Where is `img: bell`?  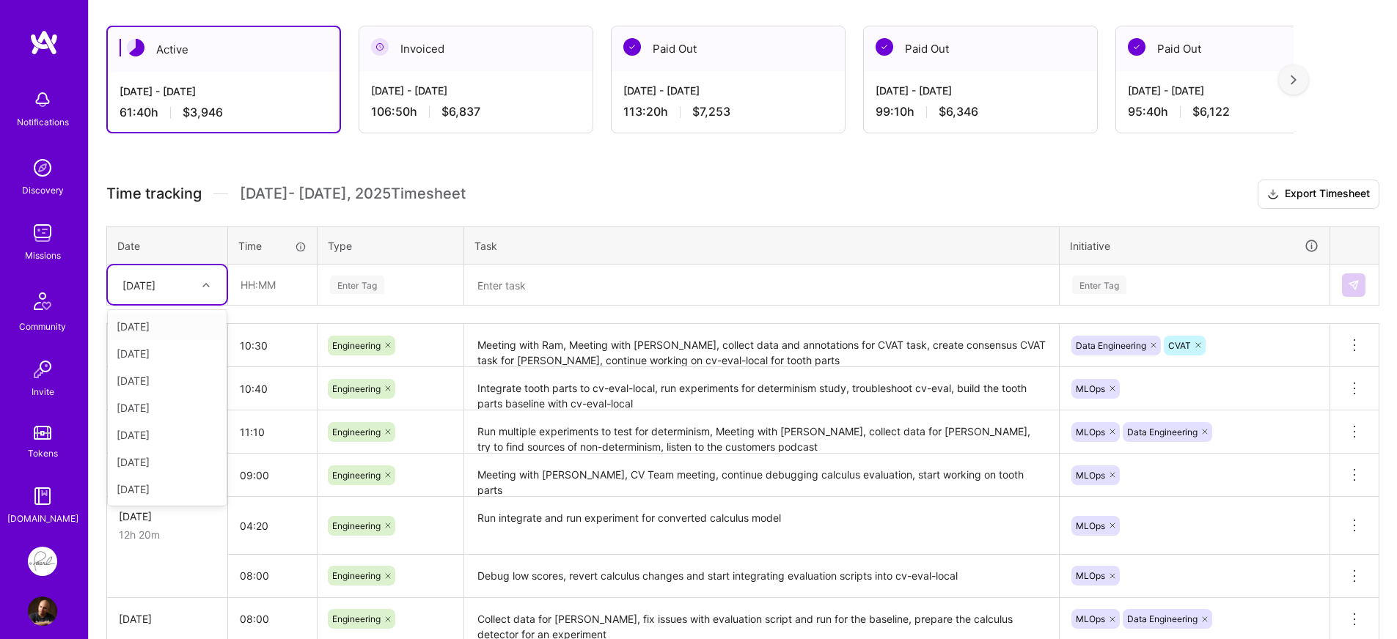
img: bell is located at coordinates (43, 100).